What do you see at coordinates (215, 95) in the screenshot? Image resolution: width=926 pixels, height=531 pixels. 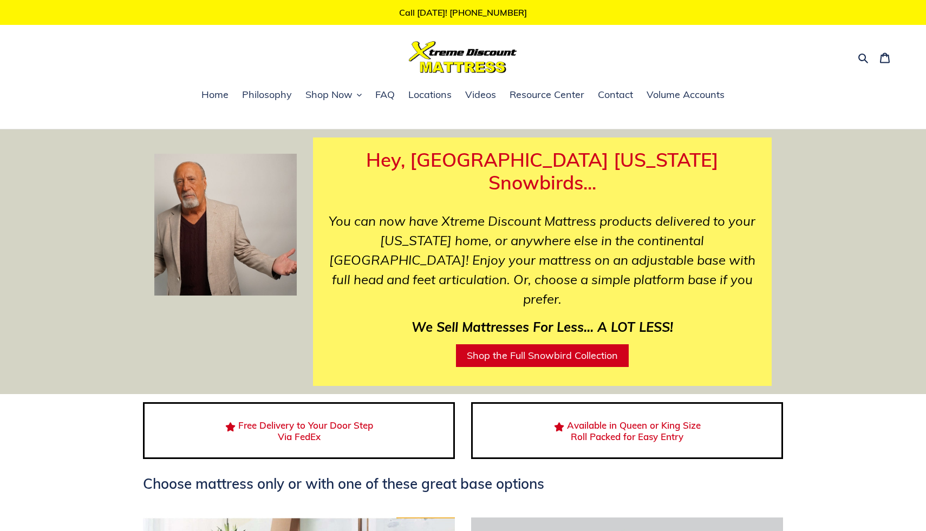 I see `span: Home` at bounding box center [215, 95].